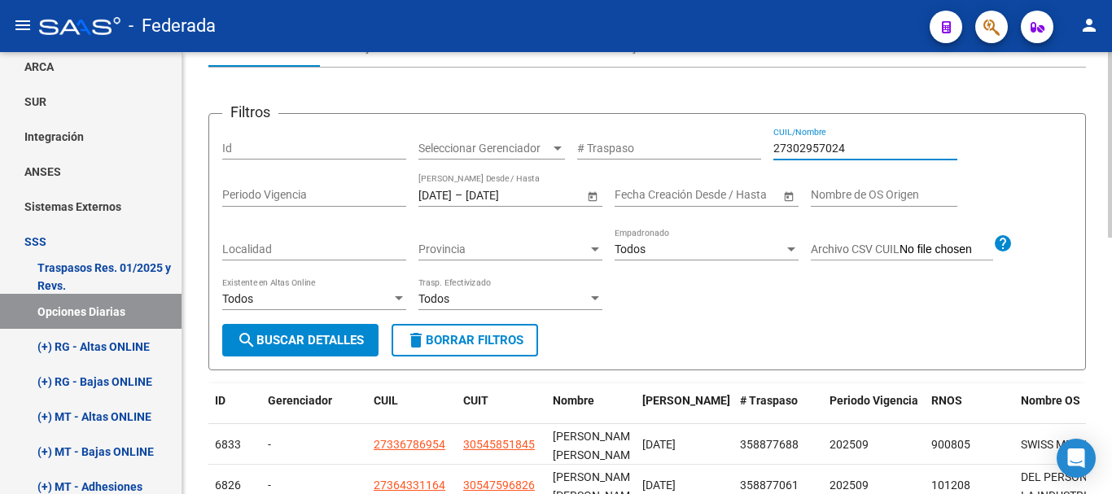  Describe the element at coordinates (685, 410) in the screenshot. I see `datatable-header-cell: Fecha Traspaso` at that location.